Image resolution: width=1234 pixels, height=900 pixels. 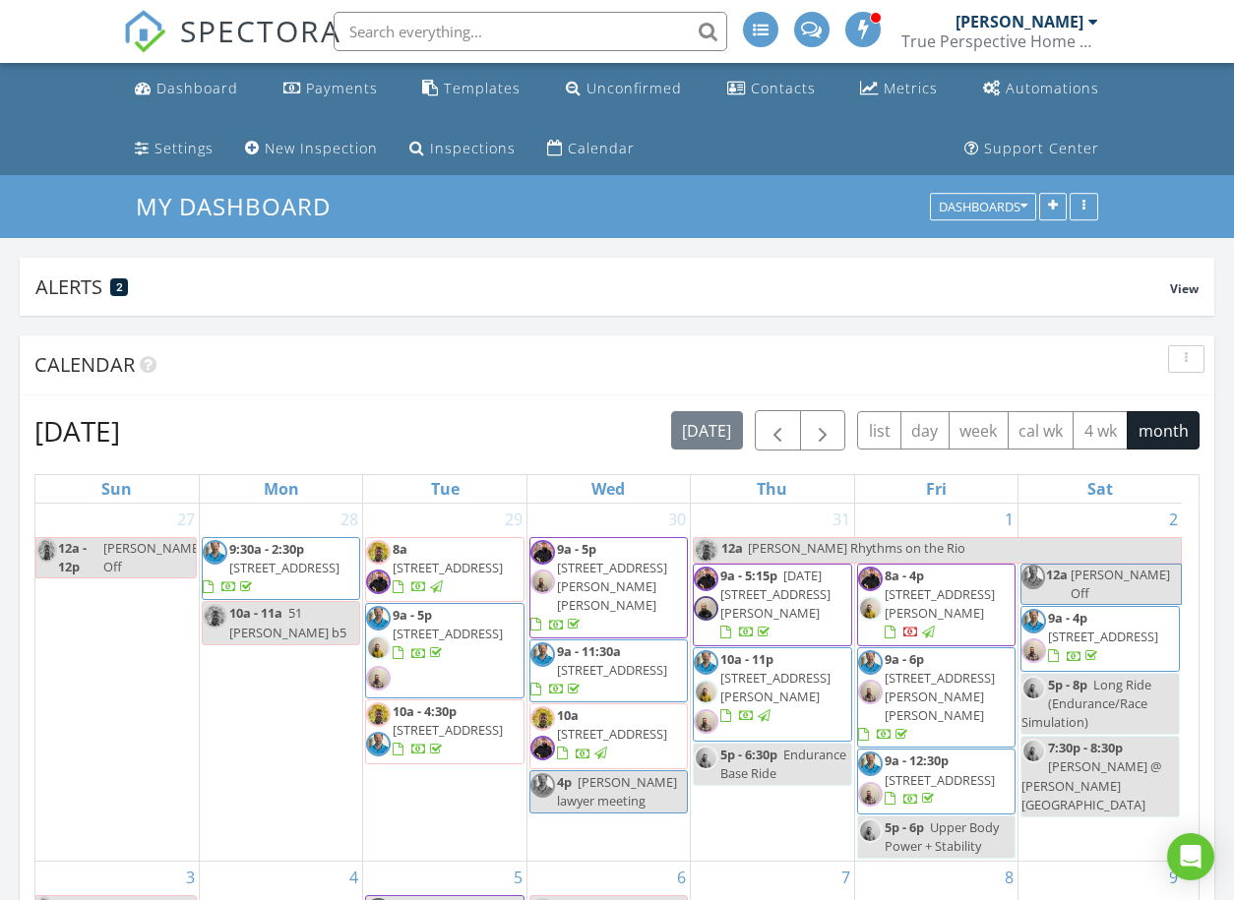 What do you see at coordinates (772, 89) in the screenshot?
I see `a: Contacts` at bounding box center [772, 89].